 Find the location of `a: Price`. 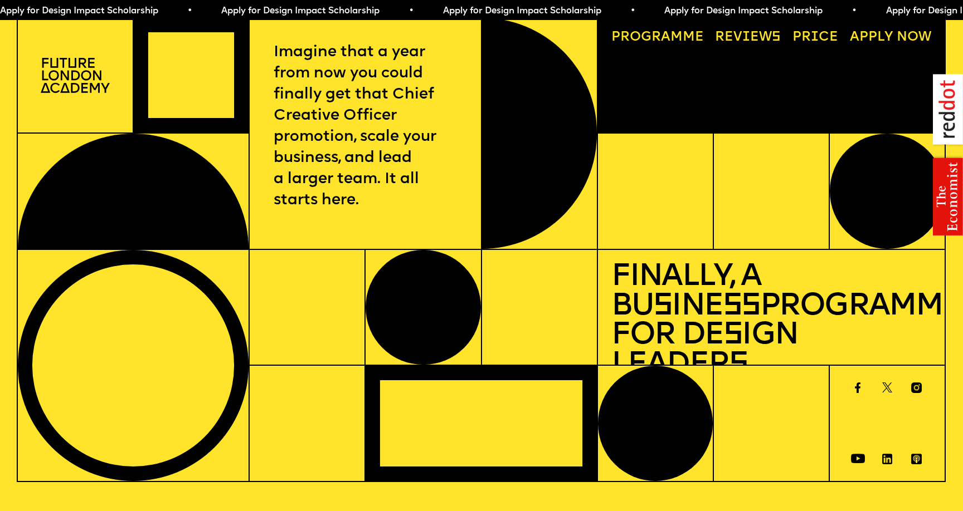

a: Price is located at coordinates (815, 38).